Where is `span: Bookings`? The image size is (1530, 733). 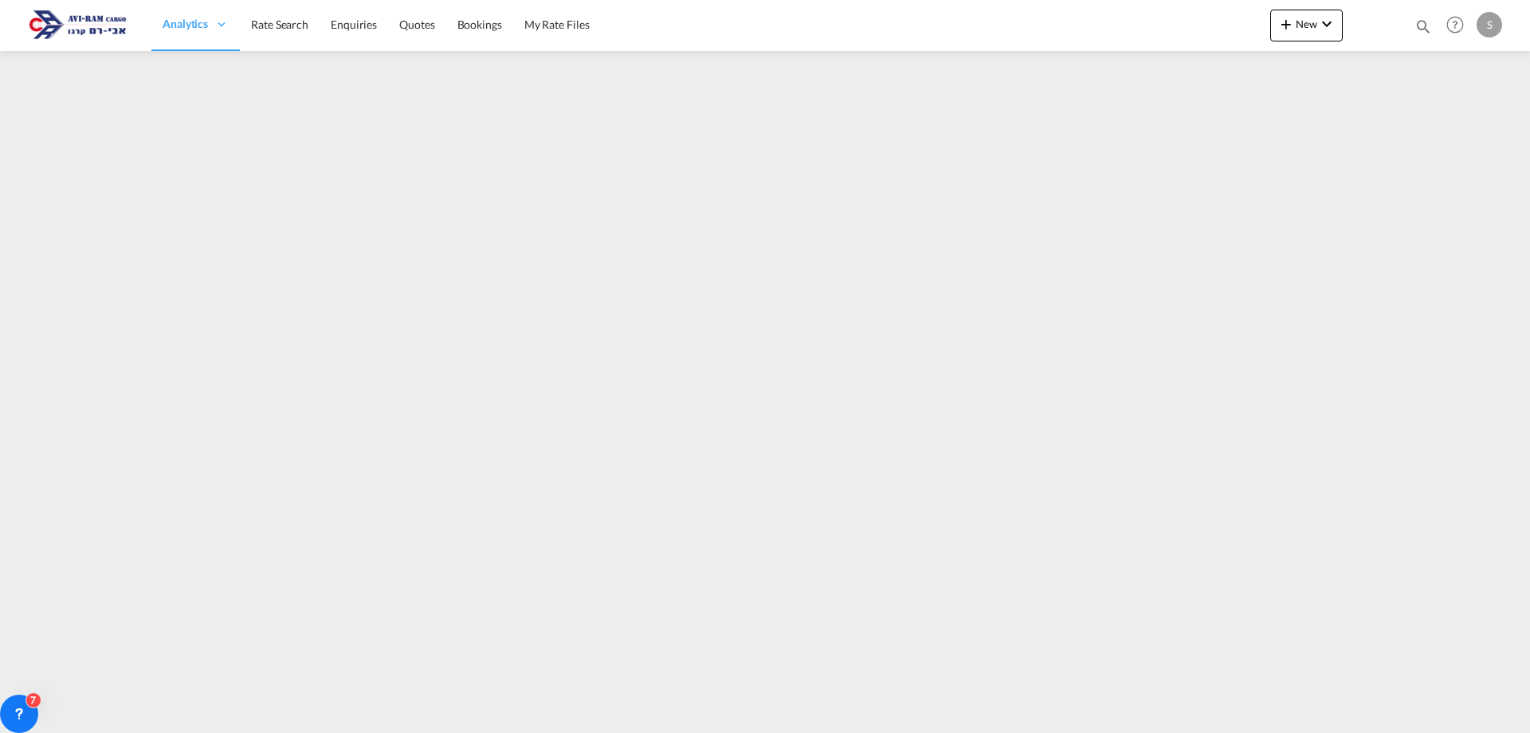
span: Bookings is located at coordinates (480, 24).